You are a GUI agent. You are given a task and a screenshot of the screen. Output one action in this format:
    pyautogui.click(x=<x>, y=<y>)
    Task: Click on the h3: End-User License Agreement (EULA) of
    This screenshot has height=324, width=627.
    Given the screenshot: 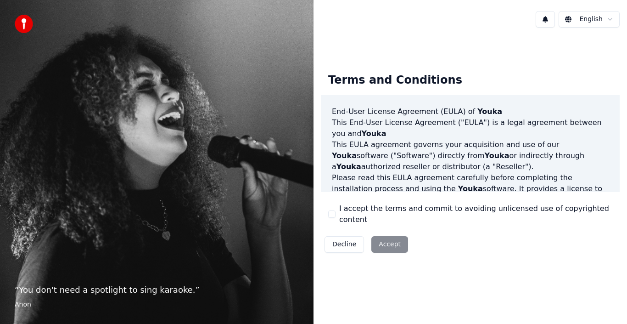 What is the action you would take?
    pyautogui.click(x=470, y=112)
    